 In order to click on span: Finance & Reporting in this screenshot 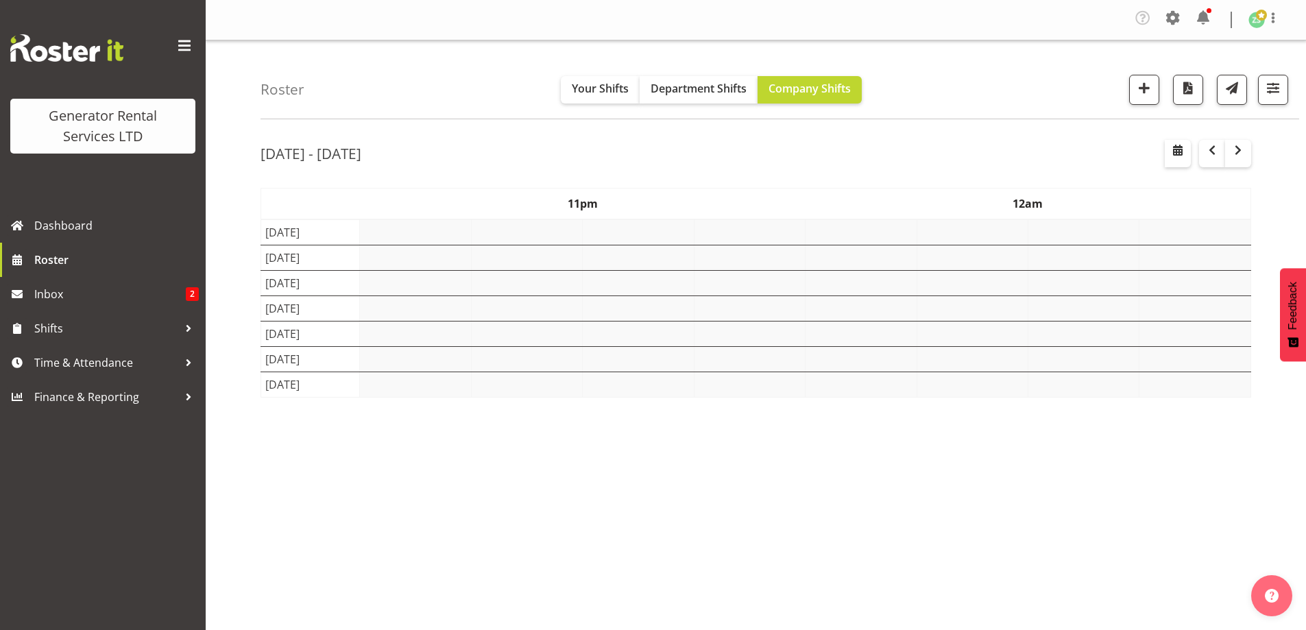, I will do `click(106, 397)`.